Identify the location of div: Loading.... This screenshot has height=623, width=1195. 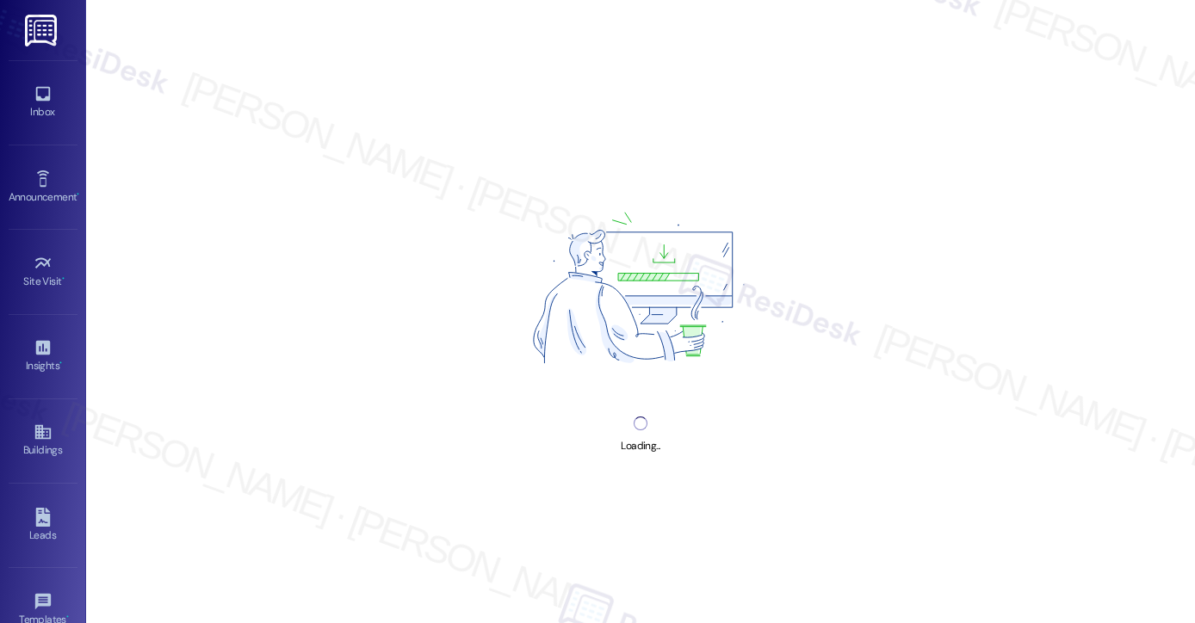
(640, 446).